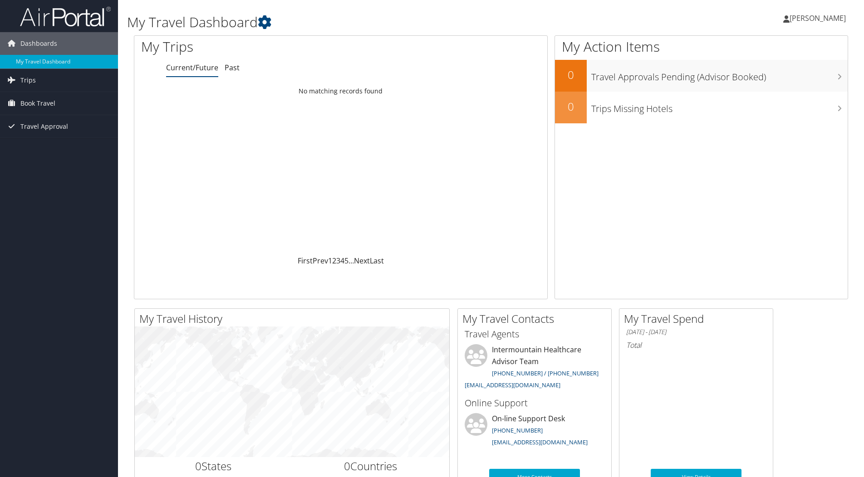 This screenshot has height=477, width=864. Describe the element at coordinates (330, 261) in the screenshot. I see `a: 1` at that location.